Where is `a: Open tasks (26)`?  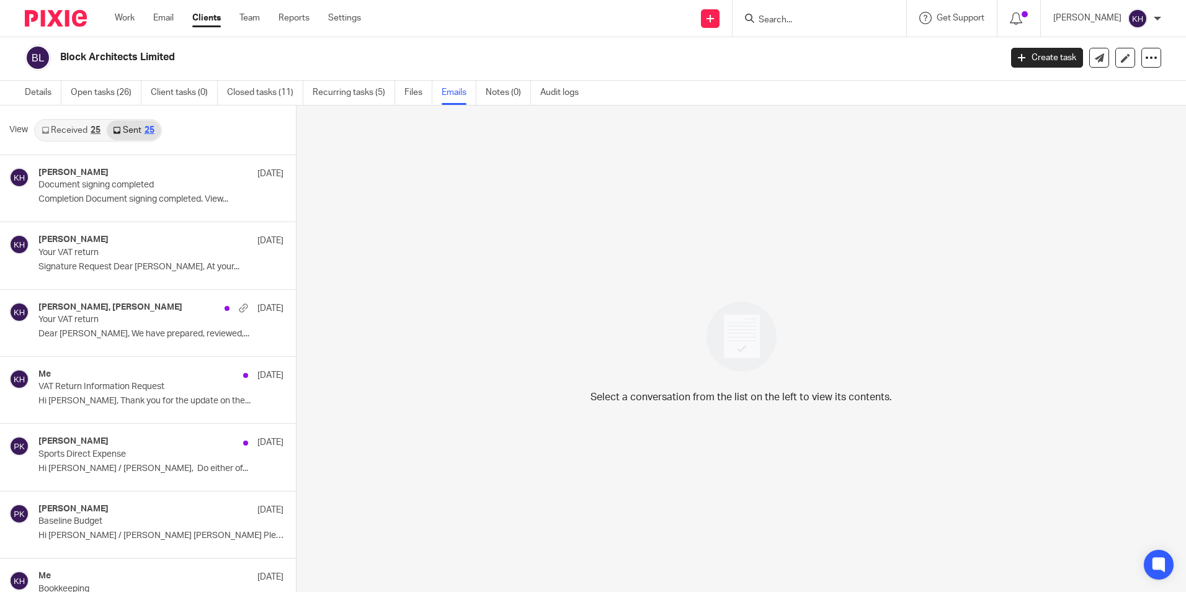
a: Open tasks (26) is located at coordinates (106, 92).